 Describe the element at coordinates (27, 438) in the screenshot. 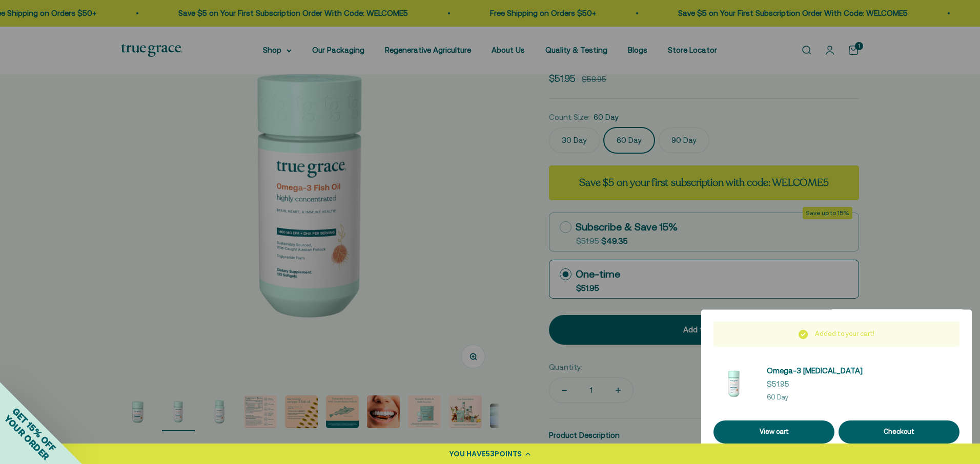

I see `span: YOUR ORDER` at that location.